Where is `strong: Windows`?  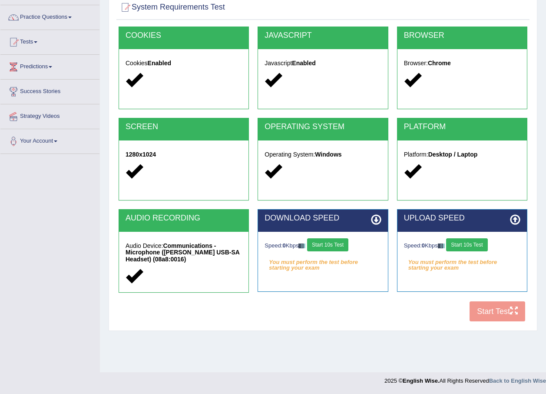
strong: Windows is located at coordinates (328, 154).